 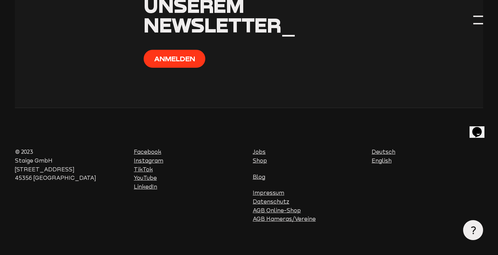 I want to click on a: Datenschutz, so click(x=271, y=202).